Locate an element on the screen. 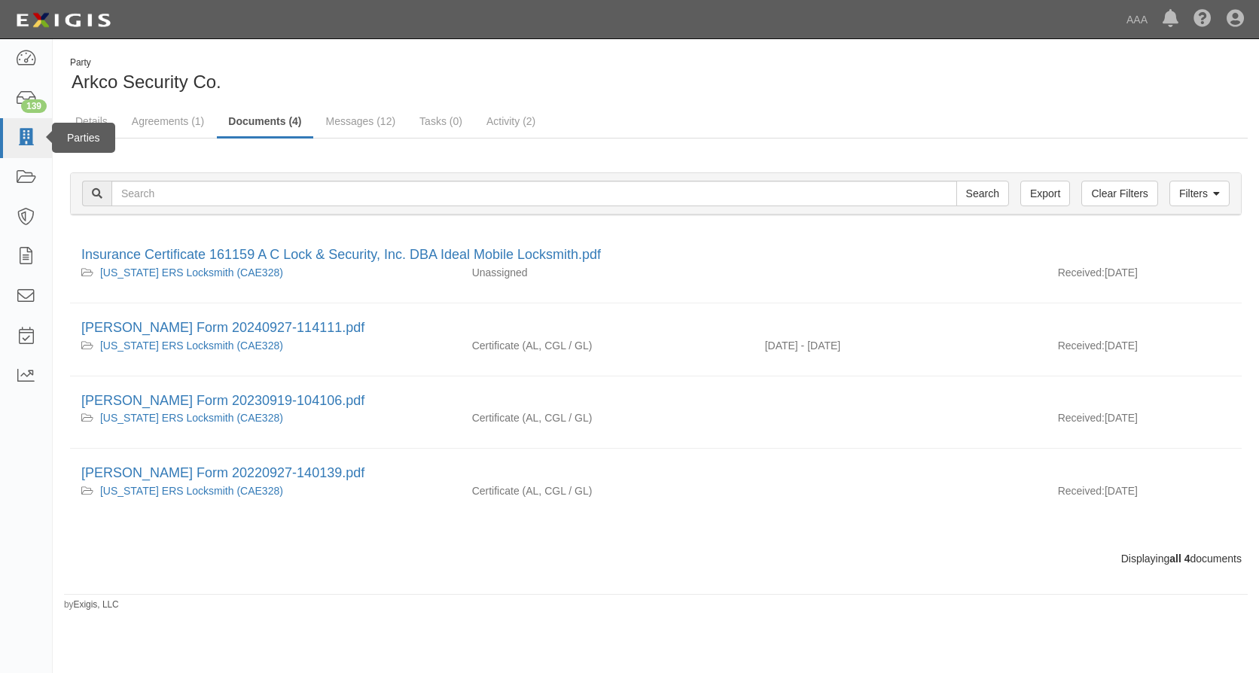 The height and width of the screenshot is (673, 1259). a: AAA is located at coordinates (1137, 20).